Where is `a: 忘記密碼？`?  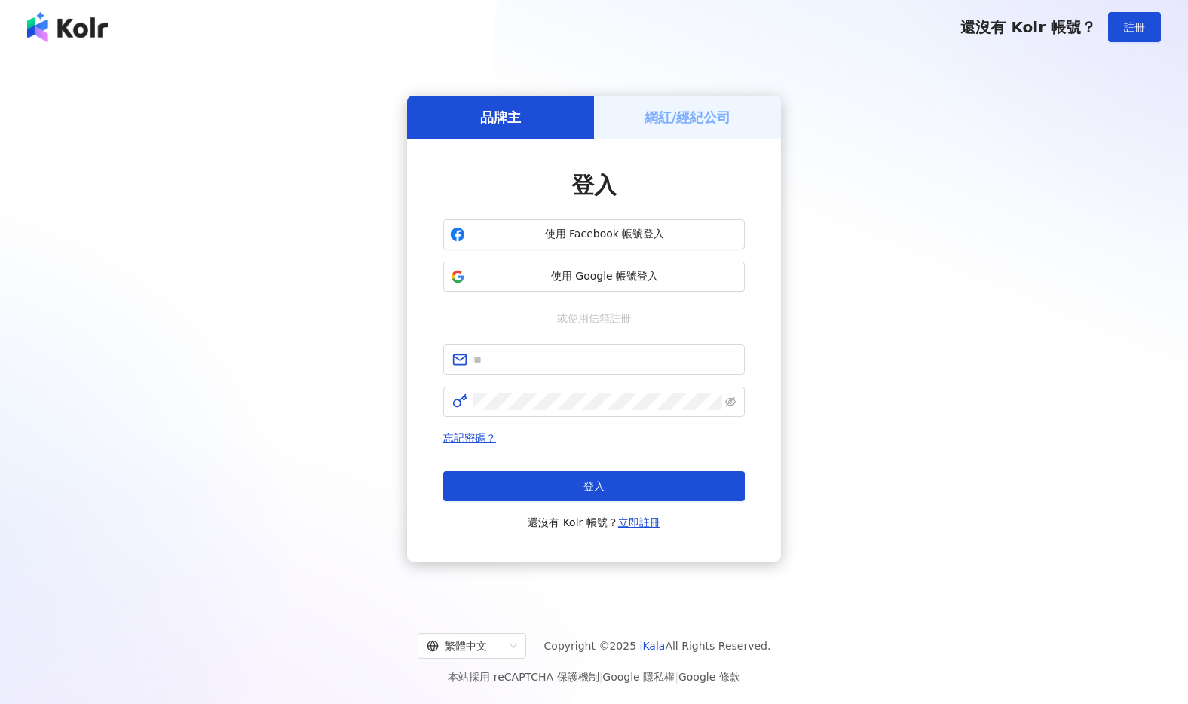
a: 忘記密碼？ is located at coordinates (470, 438).